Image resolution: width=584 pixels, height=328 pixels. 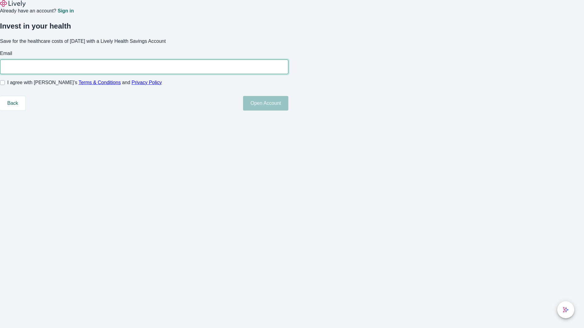 I want to click on a: Sign in, so click(x=65, y=11).